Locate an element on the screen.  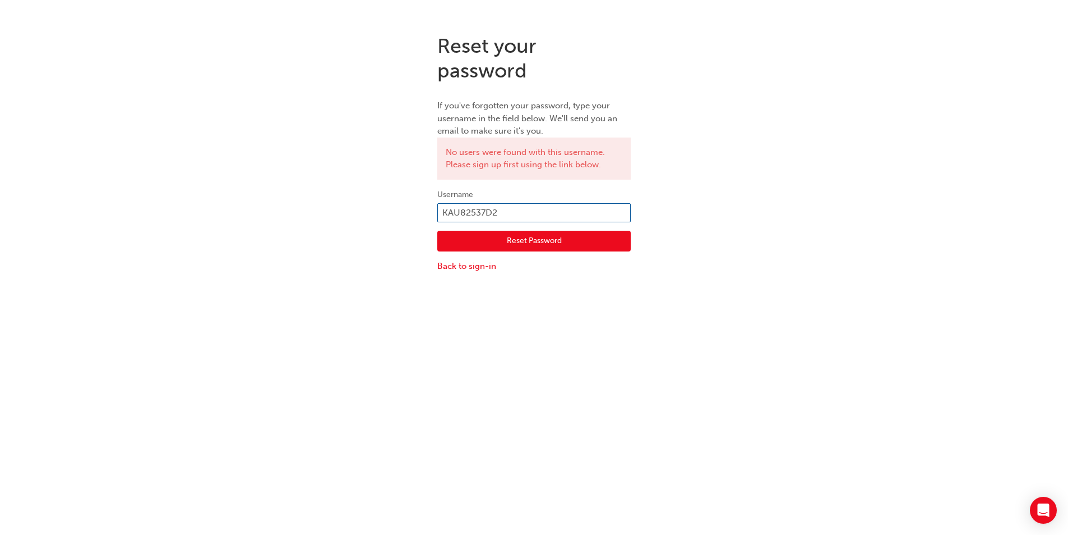
p: If you've forgotten your password, type your username in the field below. We'll send you an email... is located at coordinates (534, 118).